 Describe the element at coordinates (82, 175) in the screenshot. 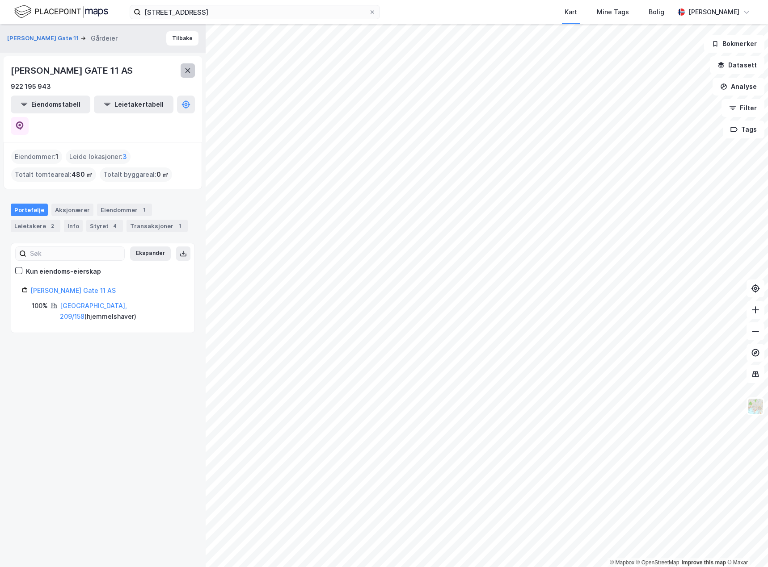

I see `span: 480 ㎡` at that location.